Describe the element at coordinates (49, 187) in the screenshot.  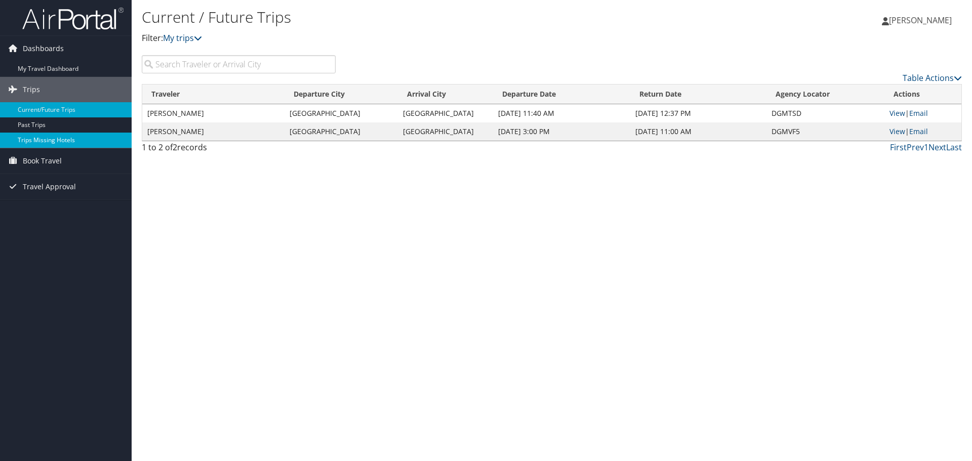
I see `span: Travel Approval` at that location.